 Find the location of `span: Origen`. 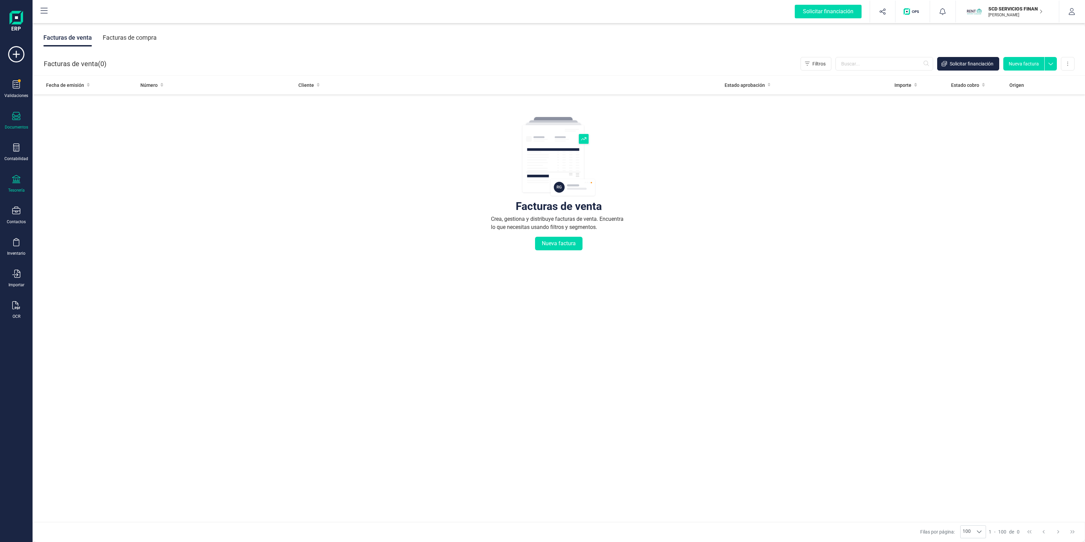

span: Origen is located at coordinates (1017, 85).